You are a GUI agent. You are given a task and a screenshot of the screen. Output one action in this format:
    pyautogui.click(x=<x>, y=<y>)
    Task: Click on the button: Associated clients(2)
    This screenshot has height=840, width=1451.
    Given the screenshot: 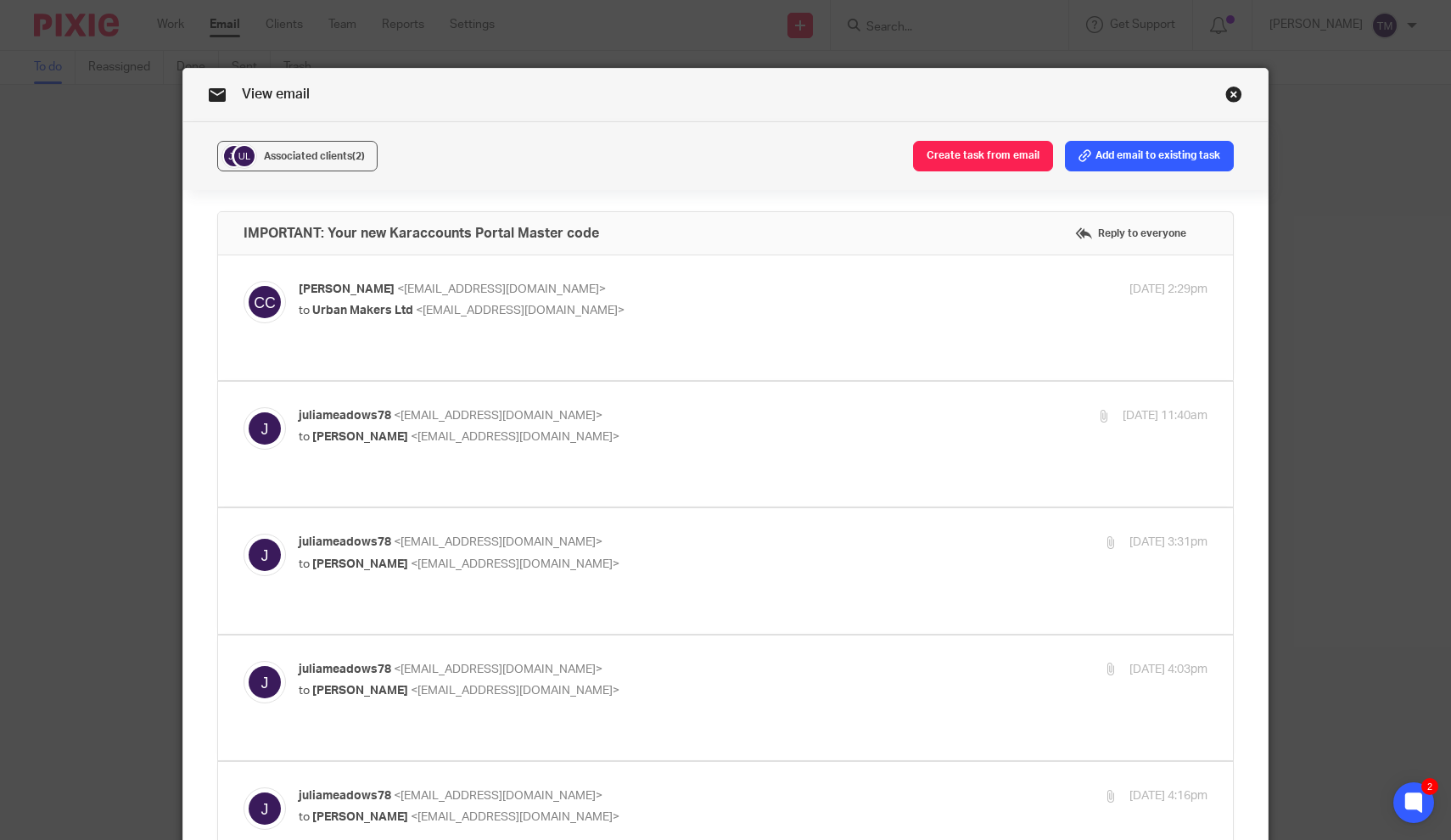 What is the action you would take?
    pyautogui.click(x=297, y=156)
    